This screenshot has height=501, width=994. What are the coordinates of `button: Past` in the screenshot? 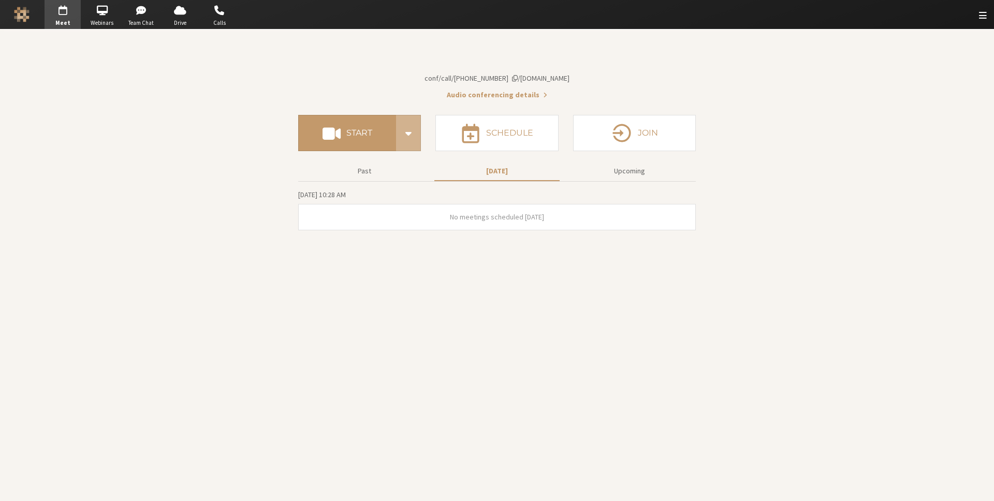 It's located at (365, 171).